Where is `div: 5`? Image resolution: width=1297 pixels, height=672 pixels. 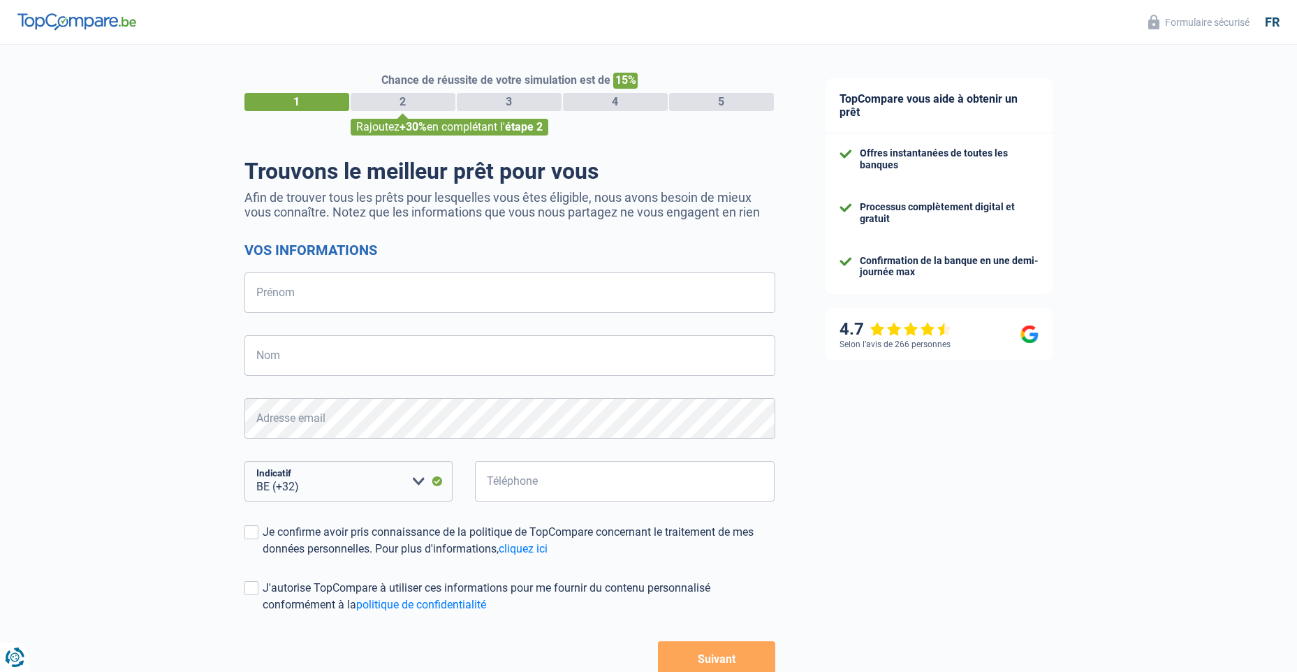 div: 5 is located at coordinates (722, 102).